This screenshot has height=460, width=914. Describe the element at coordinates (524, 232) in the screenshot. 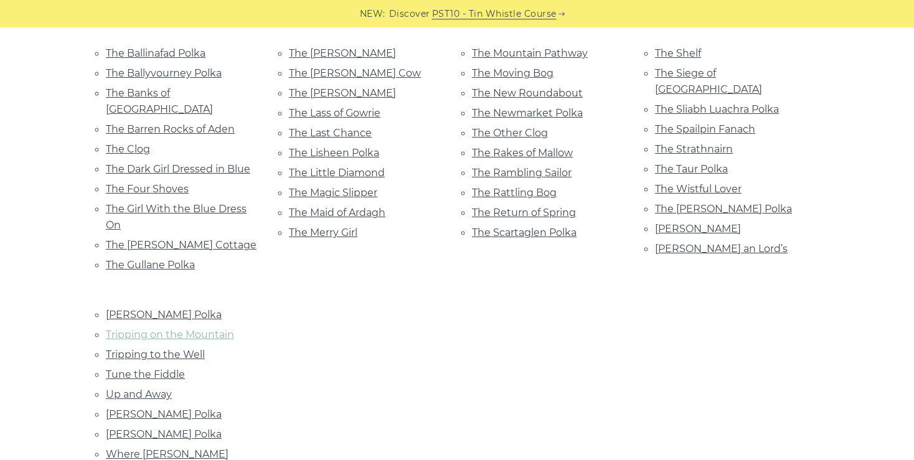

I see `a: The Scartaglen Polka` at that location.